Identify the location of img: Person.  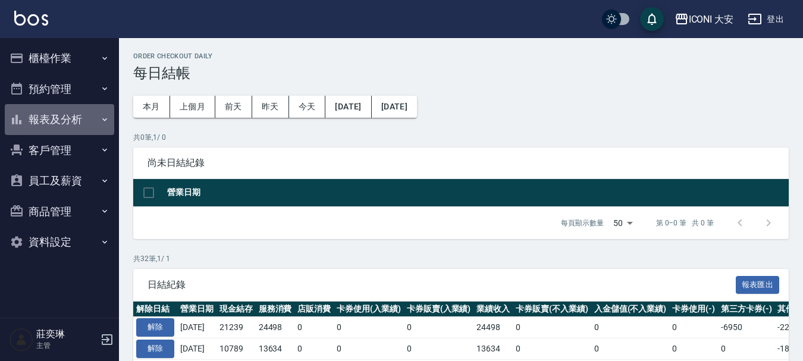
(21, 340).